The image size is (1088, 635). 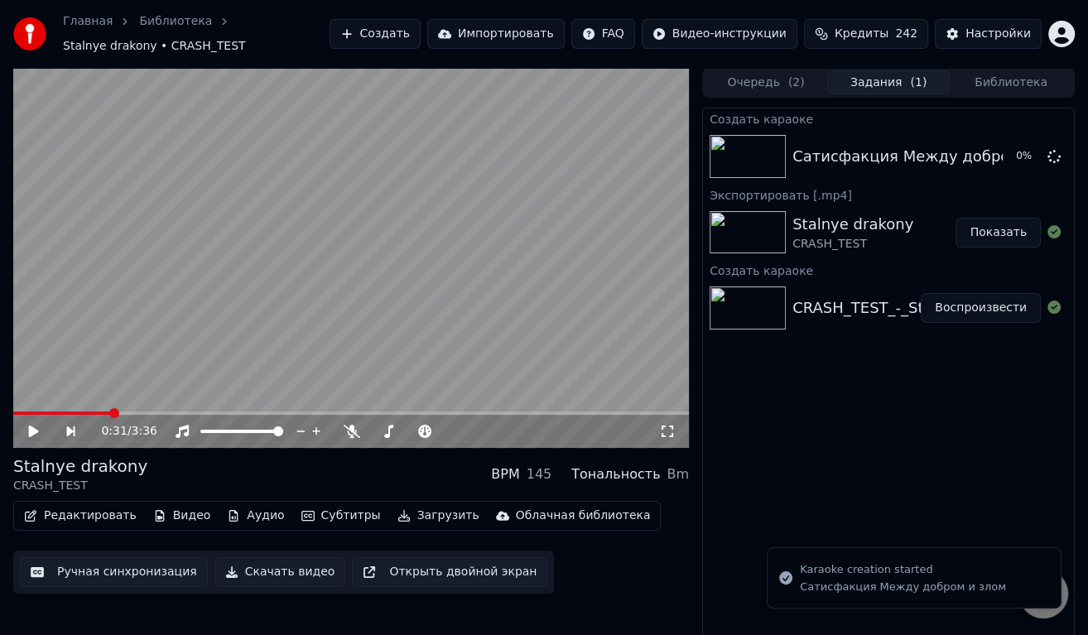 I want to click on button: Задания, so click(x=889, y=82).